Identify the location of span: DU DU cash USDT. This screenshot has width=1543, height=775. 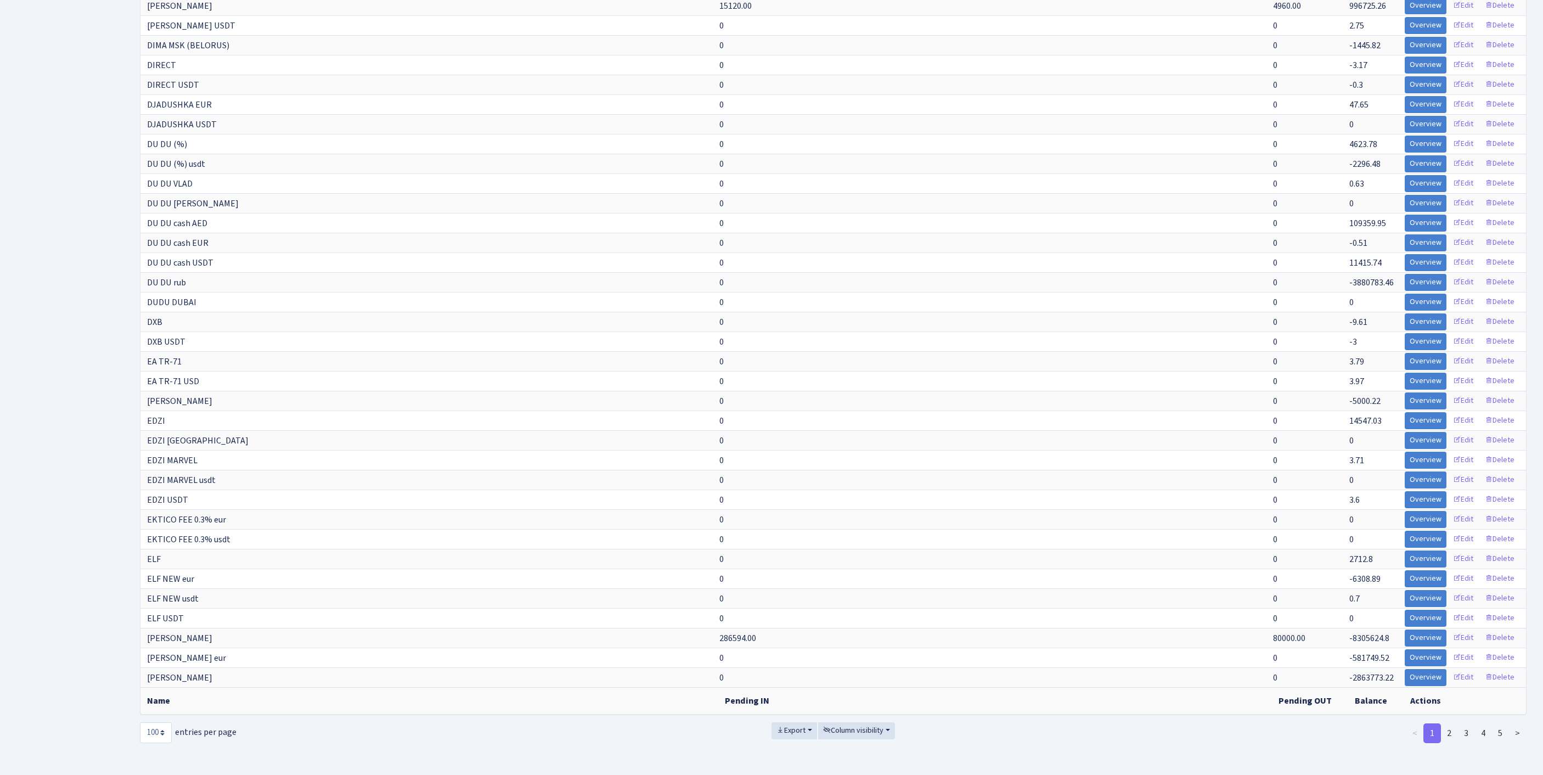
(180, 263).